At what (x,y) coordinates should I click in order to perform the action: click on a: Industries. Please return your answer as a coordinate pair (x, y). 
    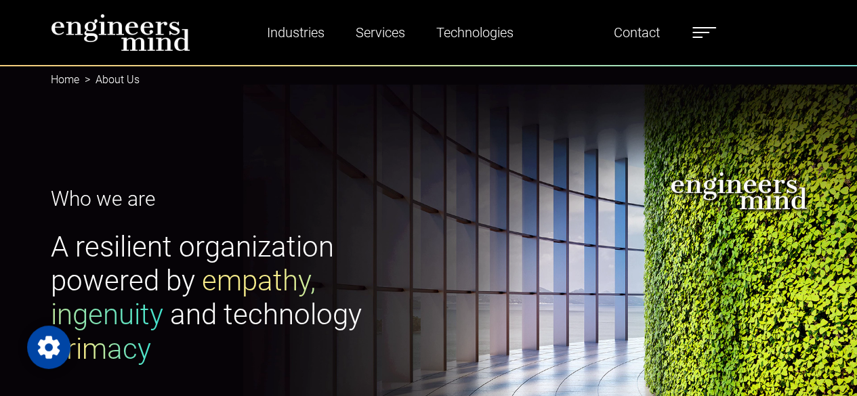
    Looking at the image, I should click on (295, 33).